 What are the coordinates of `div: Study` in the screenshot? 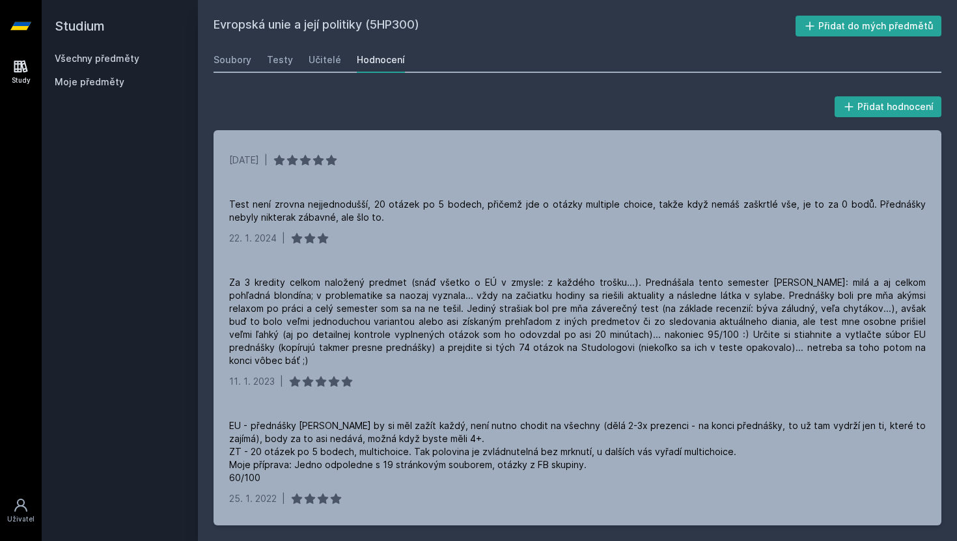 It's located at (21, 80).